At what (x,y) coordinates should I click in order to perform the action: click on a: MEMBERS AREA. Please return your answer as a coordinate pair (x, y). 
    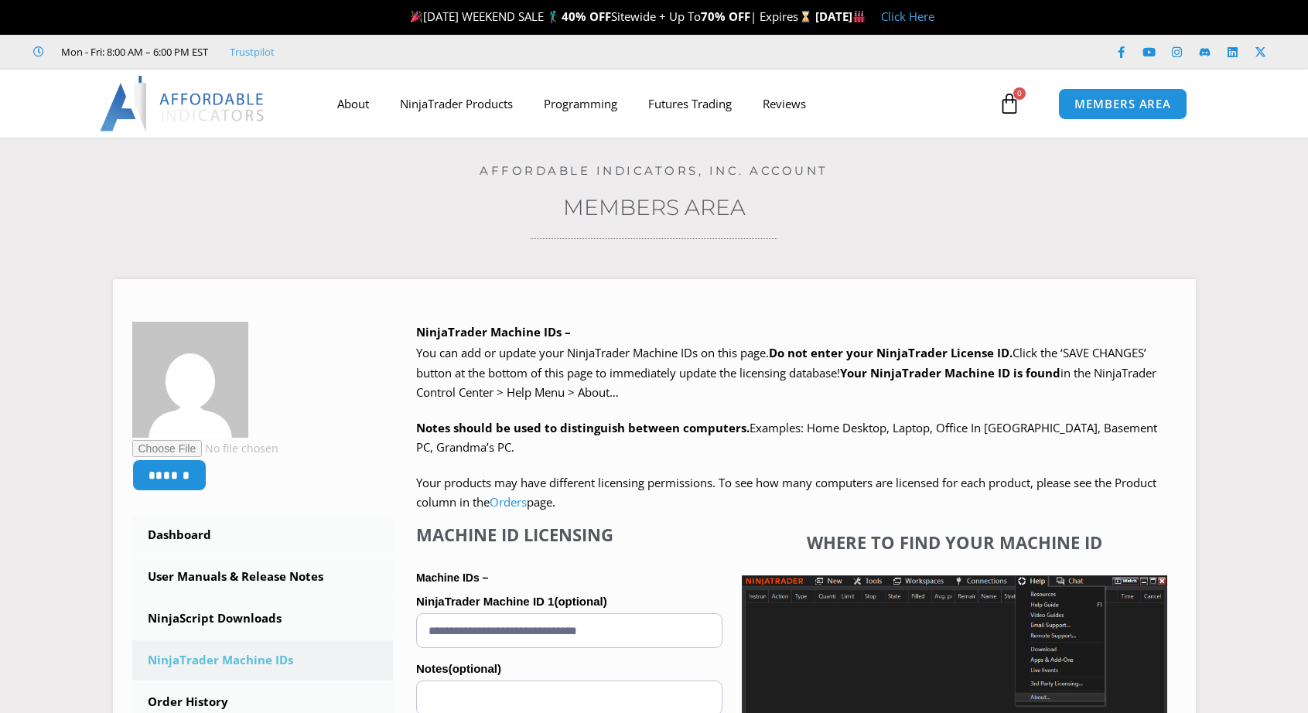
    Looking at the image, I should click on (1122, 104).